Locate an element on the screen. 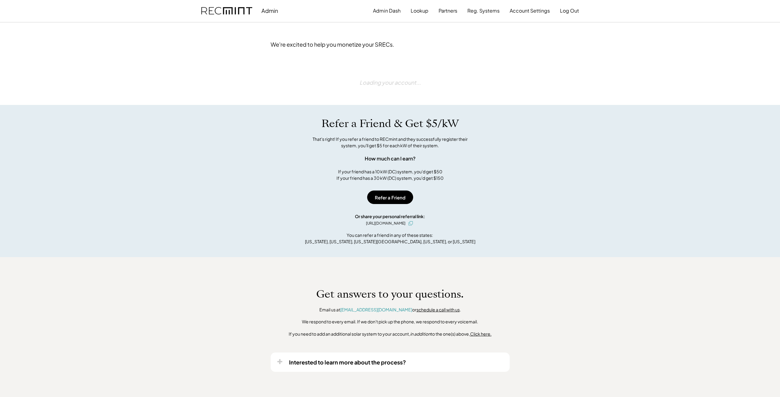 Image resolution: width=780 pixels, height=397 pixels. div: How much can I earn? is located at coordinates (390, 159).